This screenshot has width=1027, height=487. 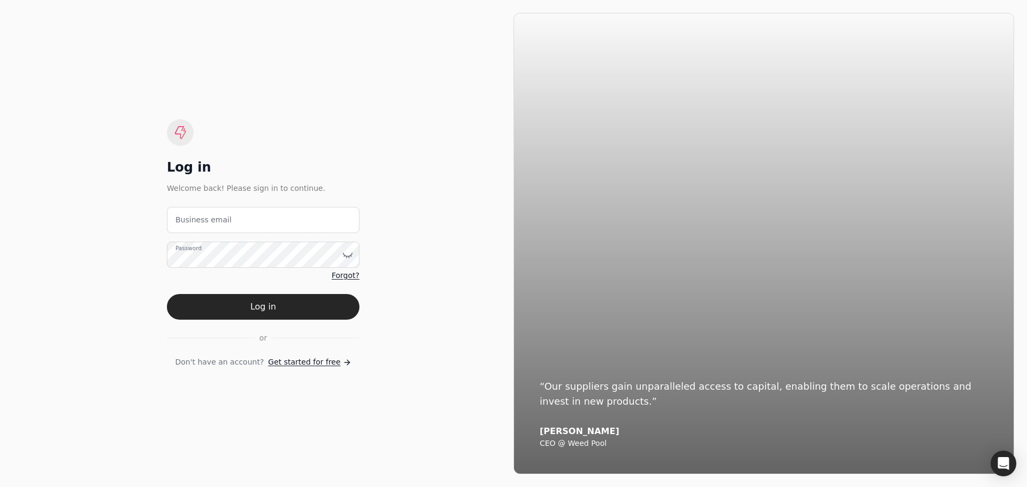 What do you see at coordinates (263, 338) in the screenshot?
I see `span: or` at bounding box center [263, 338].